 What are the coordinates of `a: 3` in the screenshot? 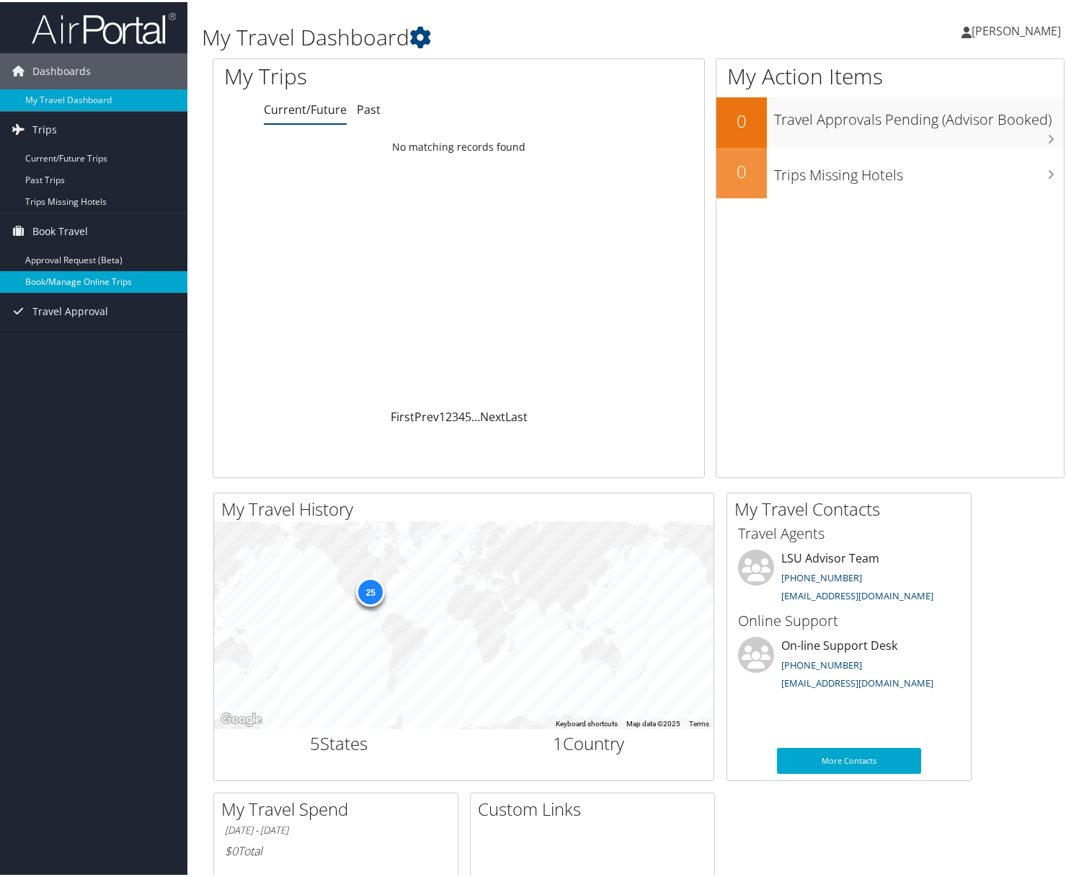 It's located at (455, 415).